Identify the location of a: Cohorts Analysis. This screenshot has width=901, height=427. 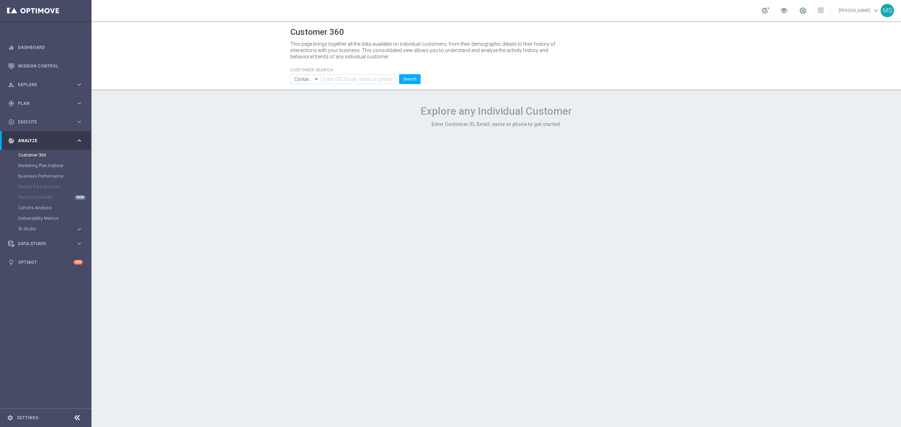
(46, 208).